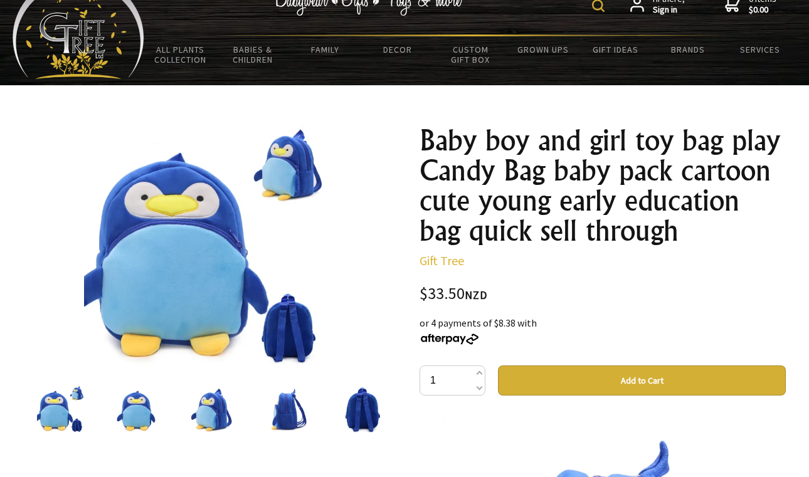 Image resolution: width=809 pixels, height=477 pixels. What do you see at coordinates (470, 55) in the screenshot?
I see `a: Custom Gift Box` at bounding box center [470, 55].